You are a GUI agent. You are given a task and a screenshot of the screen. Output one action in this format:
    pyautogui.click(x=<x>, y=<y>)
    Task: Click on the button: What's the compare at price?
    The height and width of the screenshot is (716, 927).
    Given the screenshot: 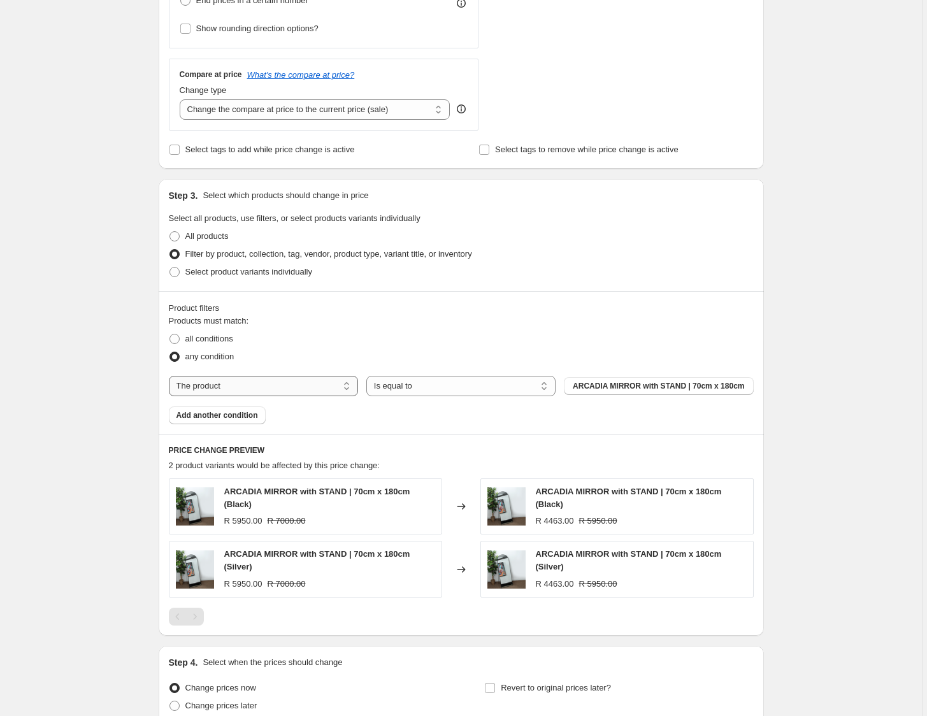 What is the action you would take?
    pyautogui.click(x=301, y=75)
    